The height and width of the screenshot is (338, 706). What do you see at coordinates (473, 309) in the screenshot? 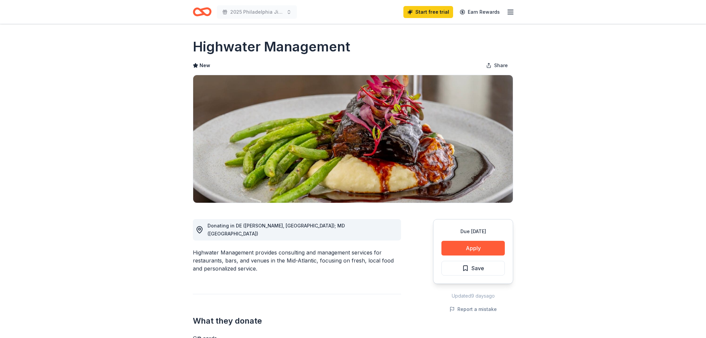
I see `button: Report a mistake` at bounding box center [473, 309].